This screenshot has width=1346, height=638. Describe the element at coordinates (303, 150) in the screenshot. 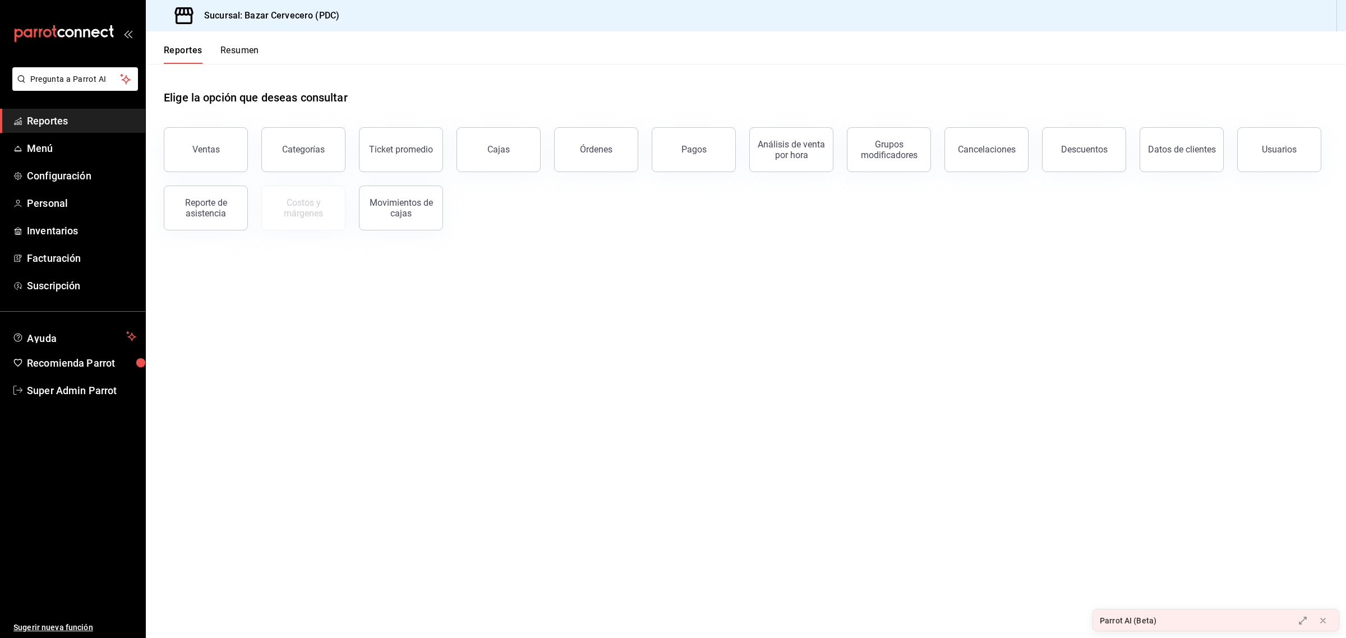

I see `button: Categorías` at that location.